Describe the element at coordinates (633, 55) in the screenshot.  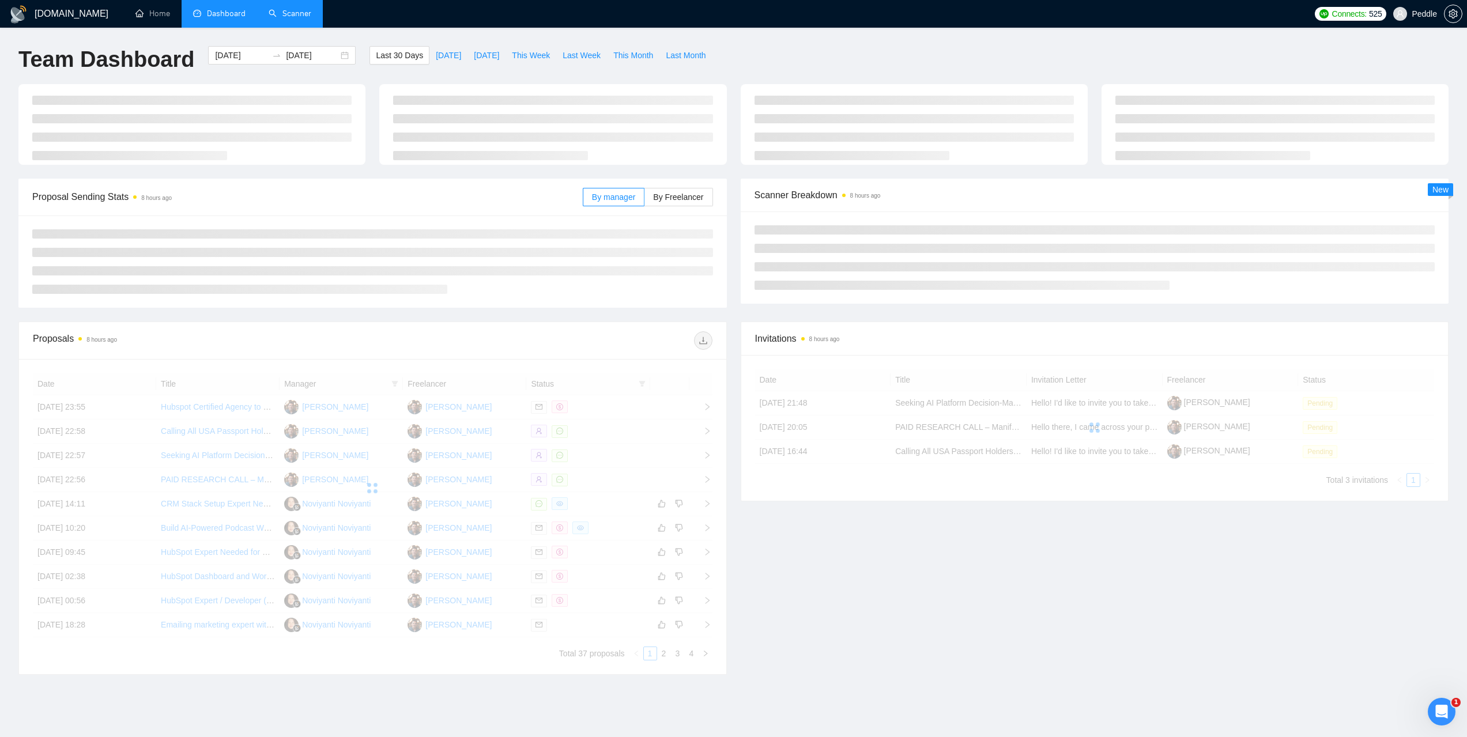
I see `button: This Month` at that location.